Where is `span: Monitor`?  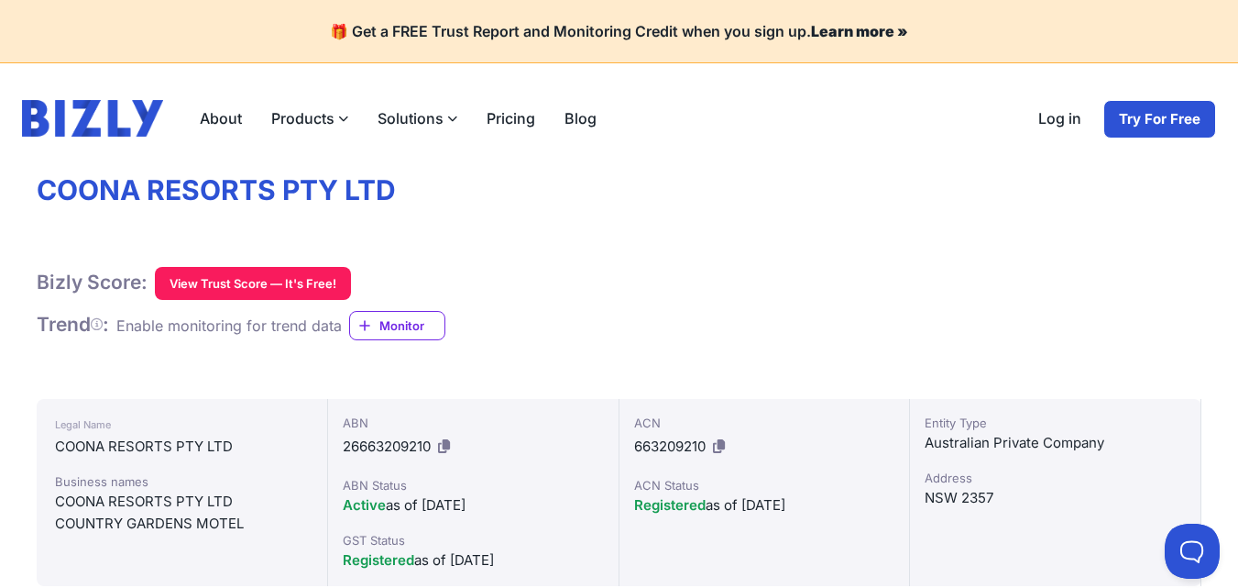
span: Monitor is located at coordinates (412, 325).